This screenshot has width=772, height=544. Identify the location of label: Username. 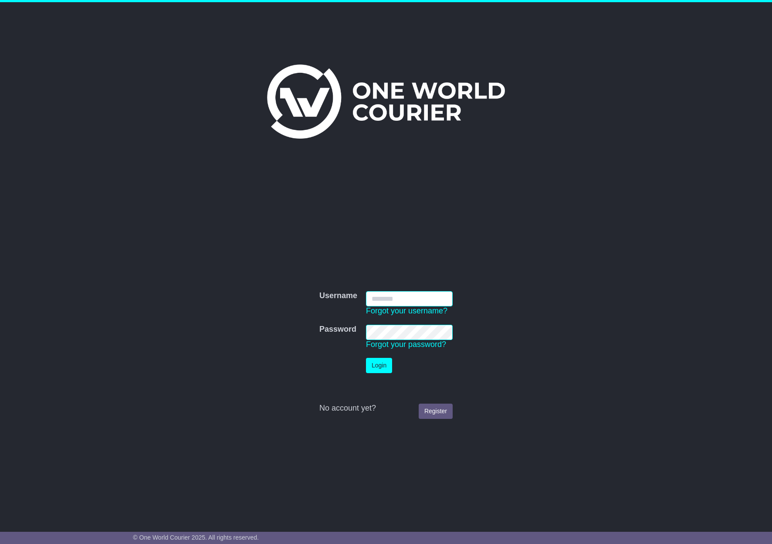
(338, 296).